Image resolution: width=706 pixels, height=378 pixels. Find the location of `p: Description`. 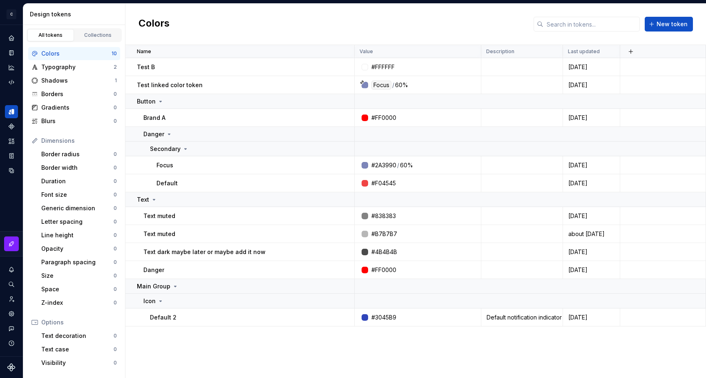

p: Description is located at coordinates (500, 51).